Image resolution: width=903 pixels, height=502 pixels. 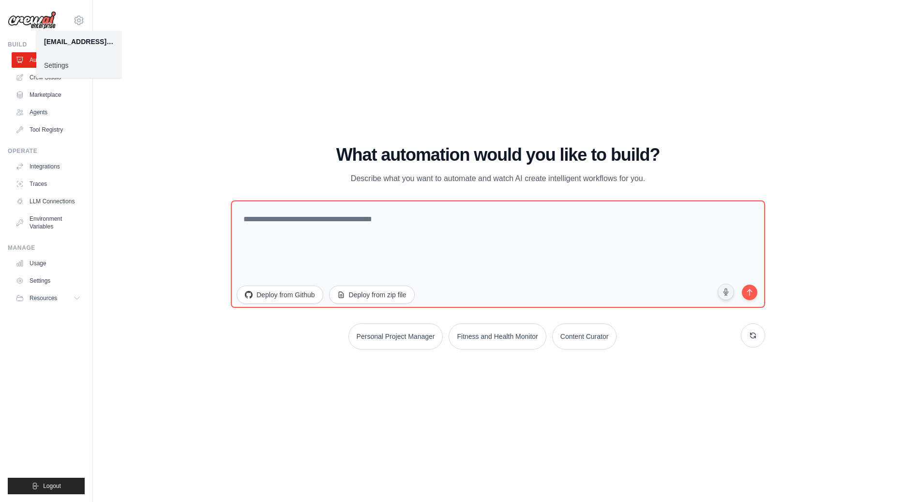 I want to click on div: Operate, so click(x=46, y=151).